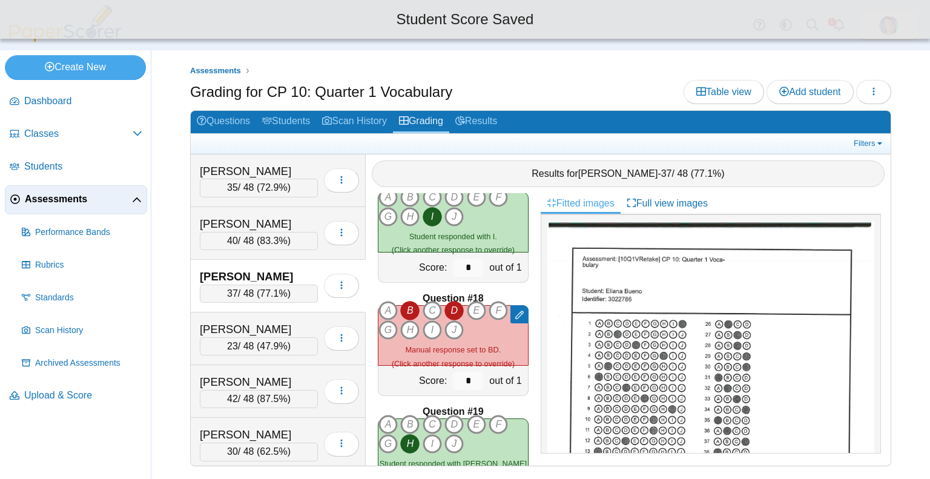 Image resolution: width=930 pixels, height=479 pixels. I want to click on span: 23, so click(232, 346).